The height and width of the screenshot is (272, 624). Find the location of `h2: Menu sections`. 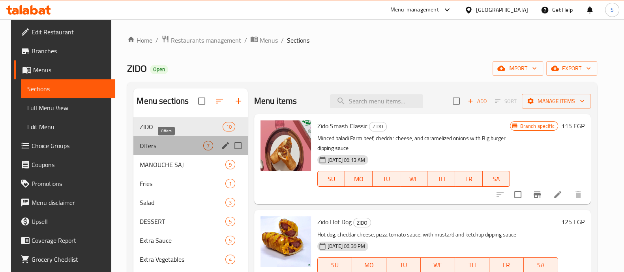

h2: Menu sections is located at coordinates (163, 101).